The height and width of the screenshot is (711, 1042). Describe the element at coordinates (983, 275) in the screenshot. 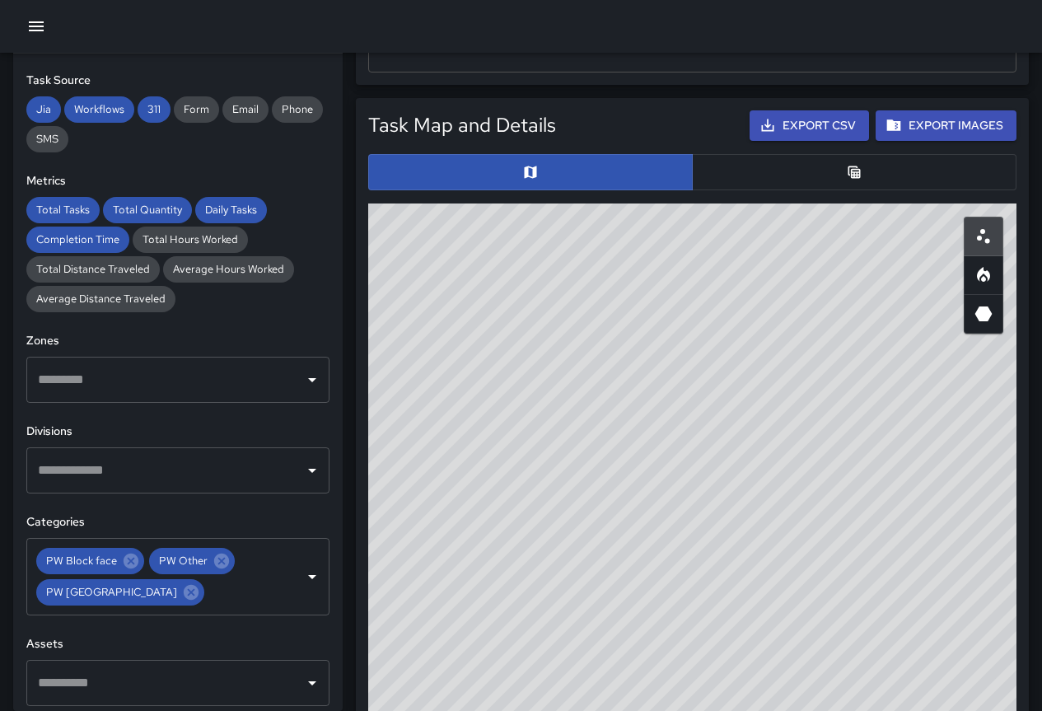

I see `button: Heatmap` at that location.